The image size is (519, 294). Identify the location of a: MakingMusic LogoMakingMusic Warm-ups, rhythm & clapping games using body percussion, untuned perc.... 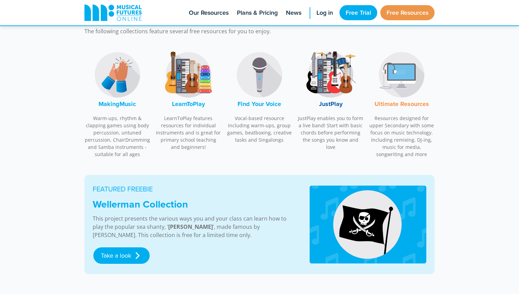
(117, 104).